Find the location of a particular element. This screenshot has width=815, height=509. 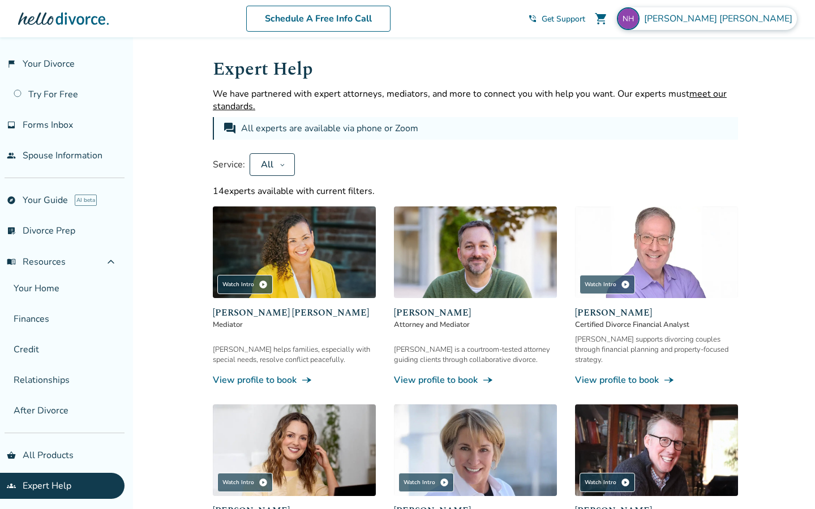

span: Attorney and Mediator is located at coordinates (475, 325).